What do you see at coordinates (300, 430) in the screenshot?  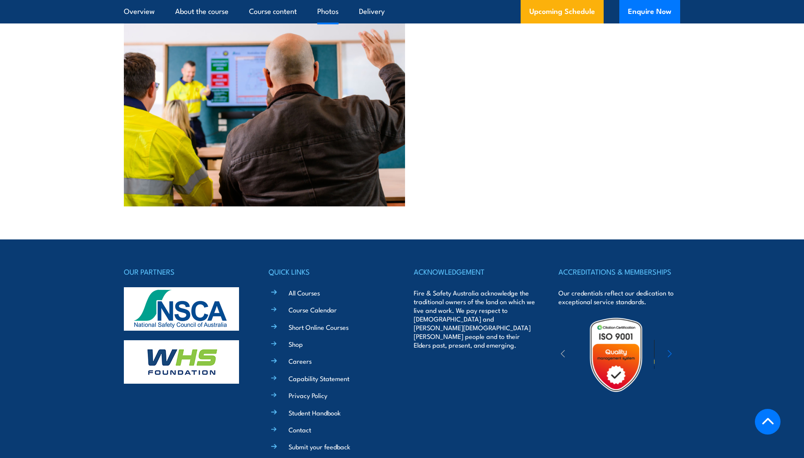 I see `a: Contact` at bounding box center [300, 430].